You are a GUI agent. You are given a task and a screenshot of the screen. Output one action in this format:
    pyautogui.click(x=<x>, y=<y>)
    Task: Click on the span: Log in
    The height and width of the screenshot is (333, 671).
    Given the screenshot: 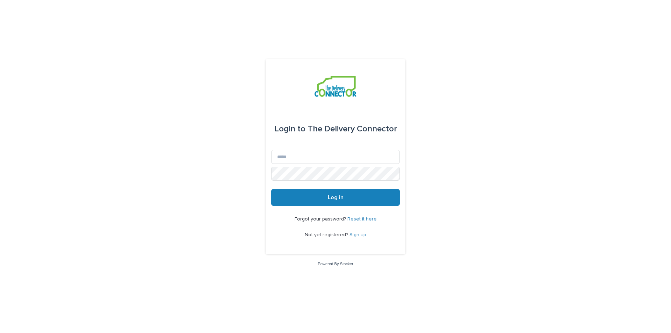 What is the action you would take?
    pyautogui.click(x=335, y=197)
    